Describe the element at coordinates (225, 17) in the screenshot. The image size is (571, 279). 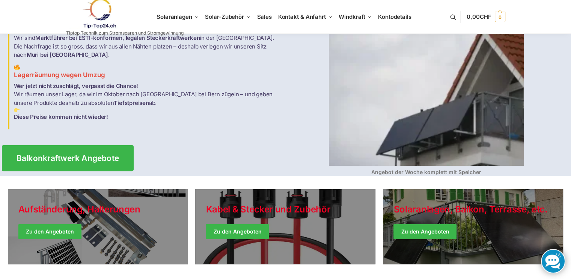
I see `span: Solar-Zubehör` at that location.